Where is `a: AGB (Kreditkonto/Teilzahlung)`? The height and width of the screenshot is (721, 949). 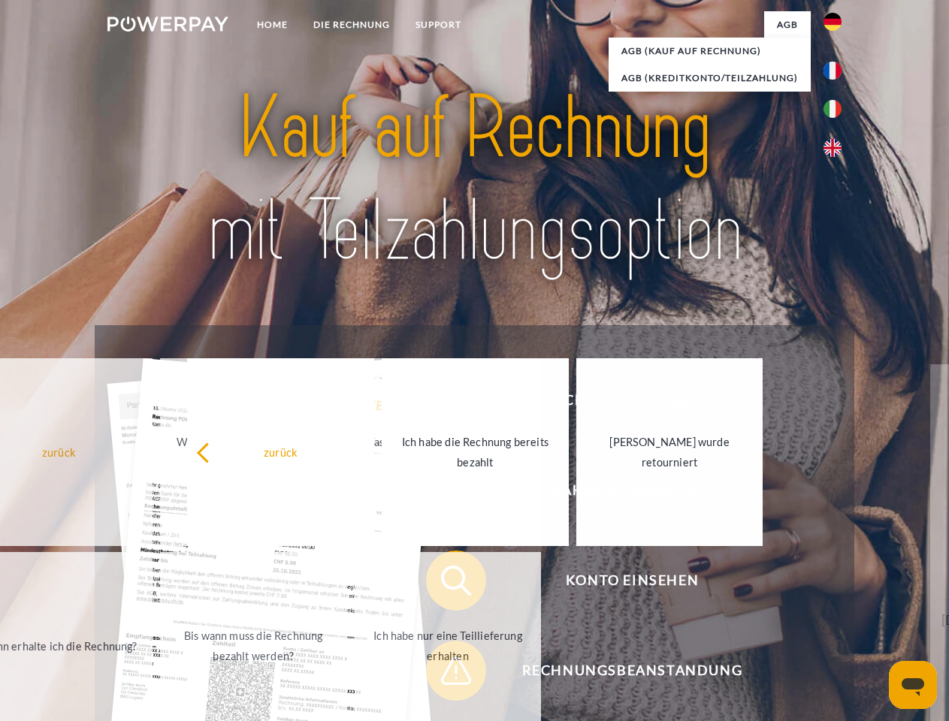 a: AGB (Kreditkonto/Teilzahlung) is located at coordinates (709, 78).